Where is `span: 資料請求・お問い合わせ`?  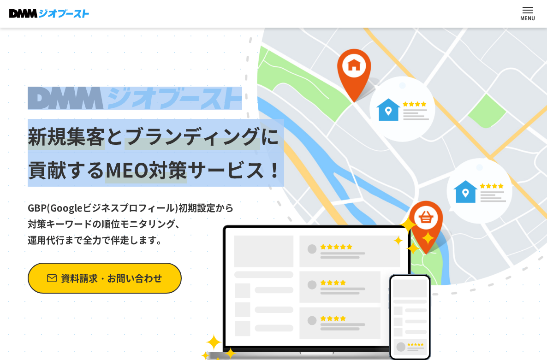
span: 資料請求・お問い合わせ is located at coordinates (112, 278).